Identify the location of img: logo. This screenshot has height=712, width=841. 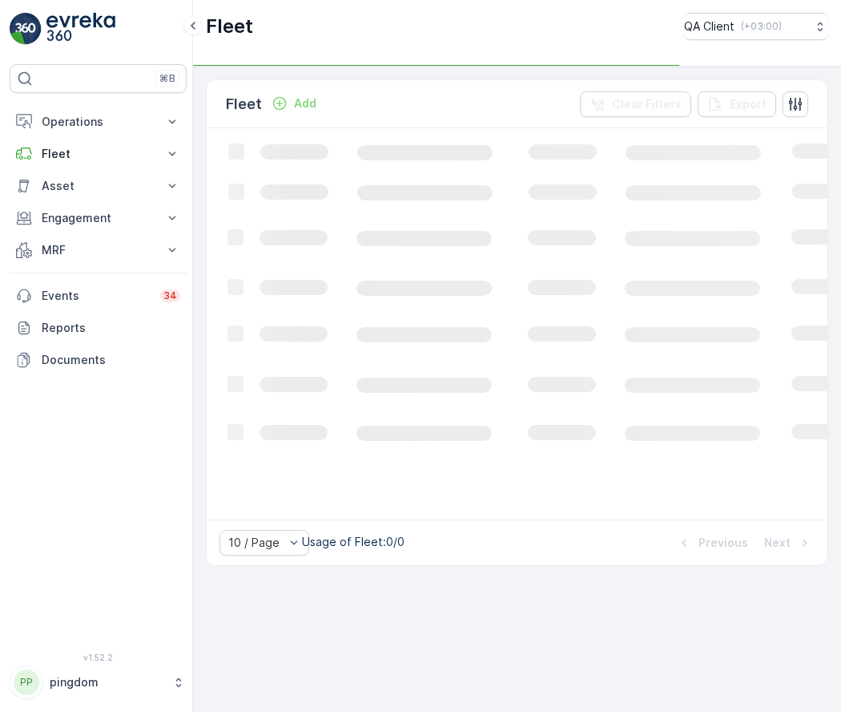
(26, 29).